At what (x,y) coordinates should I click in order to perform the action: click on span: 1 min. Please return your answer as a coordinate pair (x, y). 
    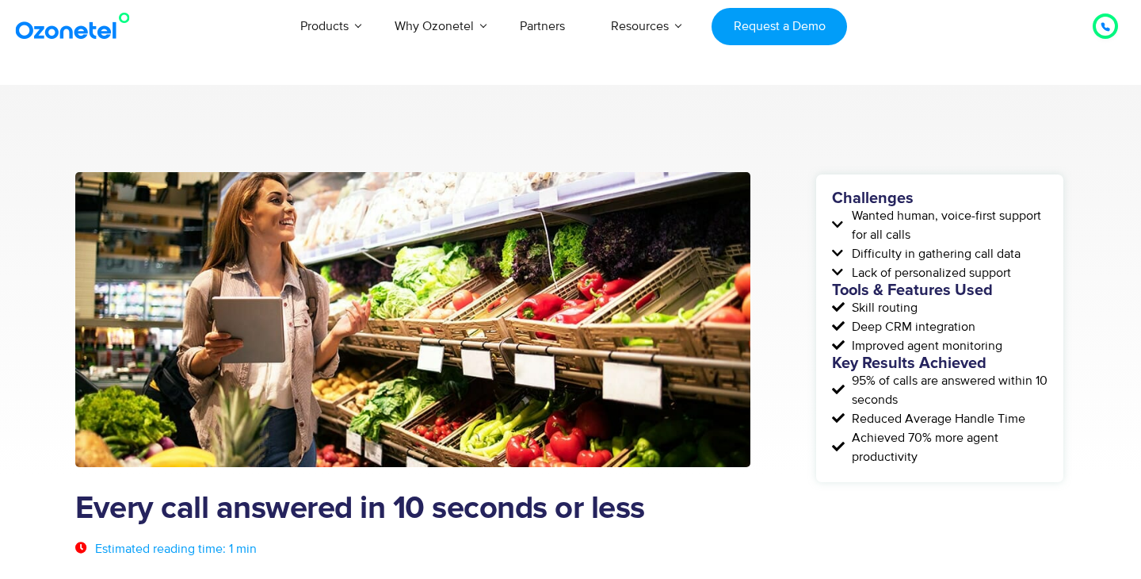
    Looking at the image, I should click on (243, 548).